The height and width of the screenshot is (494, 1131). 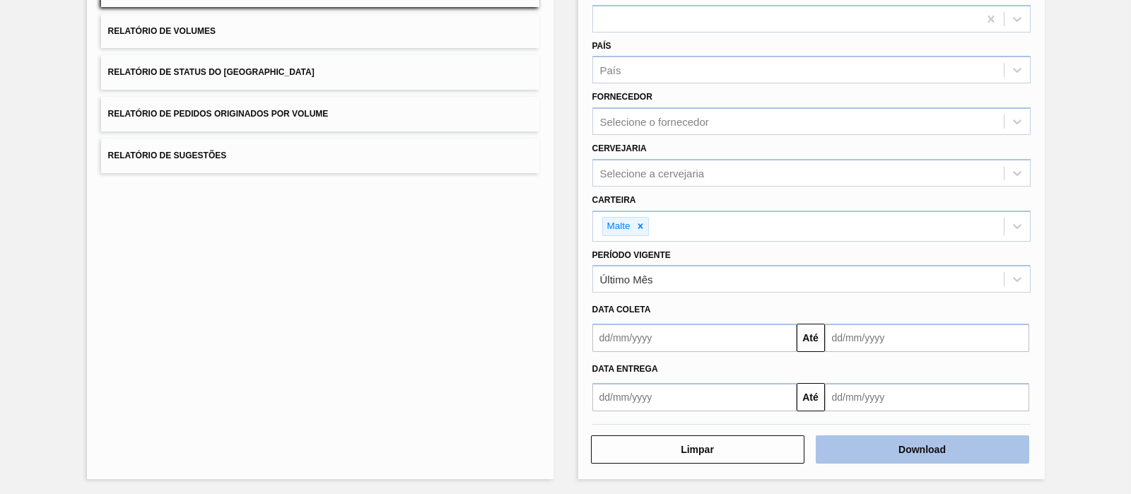 What do you see at coordinates (614, 200) in the screenshot?
I see `label: Carteira` at bounding box center [614, 200].